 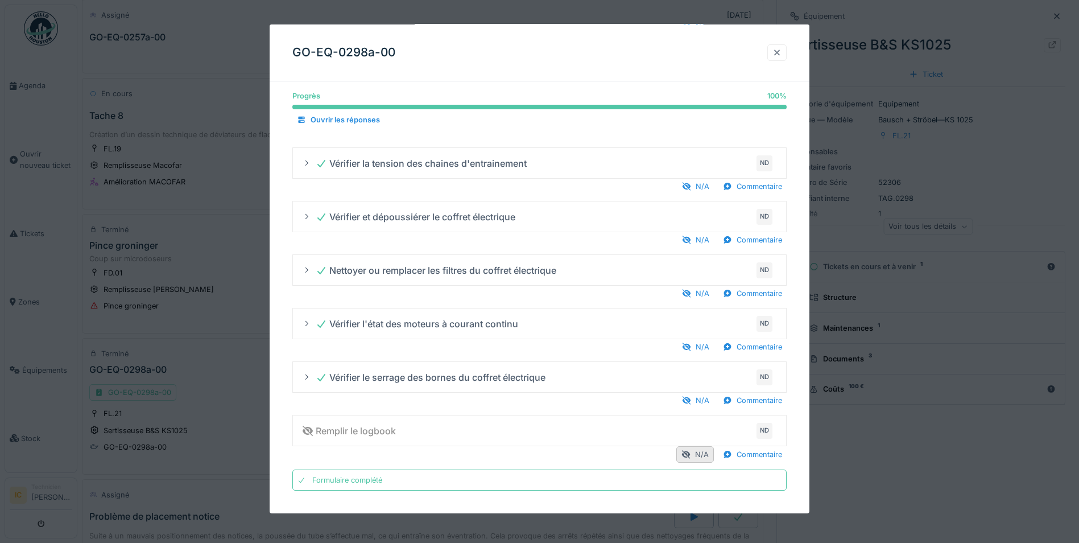 What do you see at coordinates (347, 479) in the screenshot?
I see `div: Formulaire complété` at bounding box center [347, 479].